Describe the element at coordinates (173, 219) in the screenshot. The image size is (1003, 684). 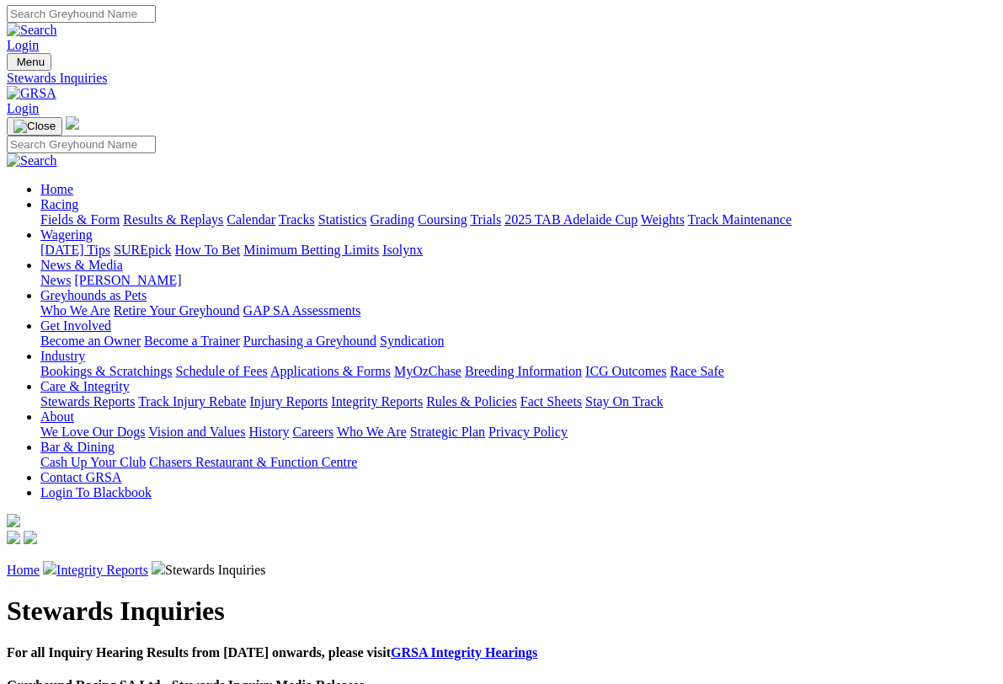
I see `a: Results & Replays` at that location.